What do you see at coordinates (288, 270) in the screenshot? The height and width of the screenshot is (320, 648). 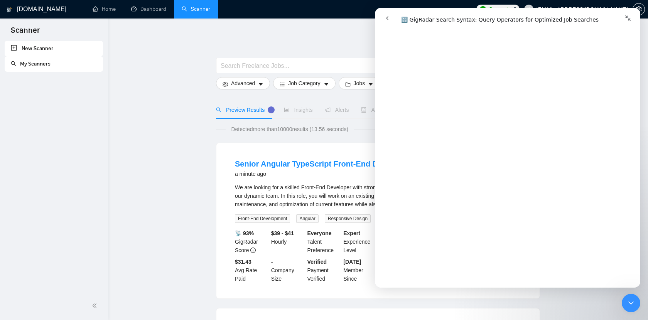 I see `div: Company Size` at bounding box center [288, 270].